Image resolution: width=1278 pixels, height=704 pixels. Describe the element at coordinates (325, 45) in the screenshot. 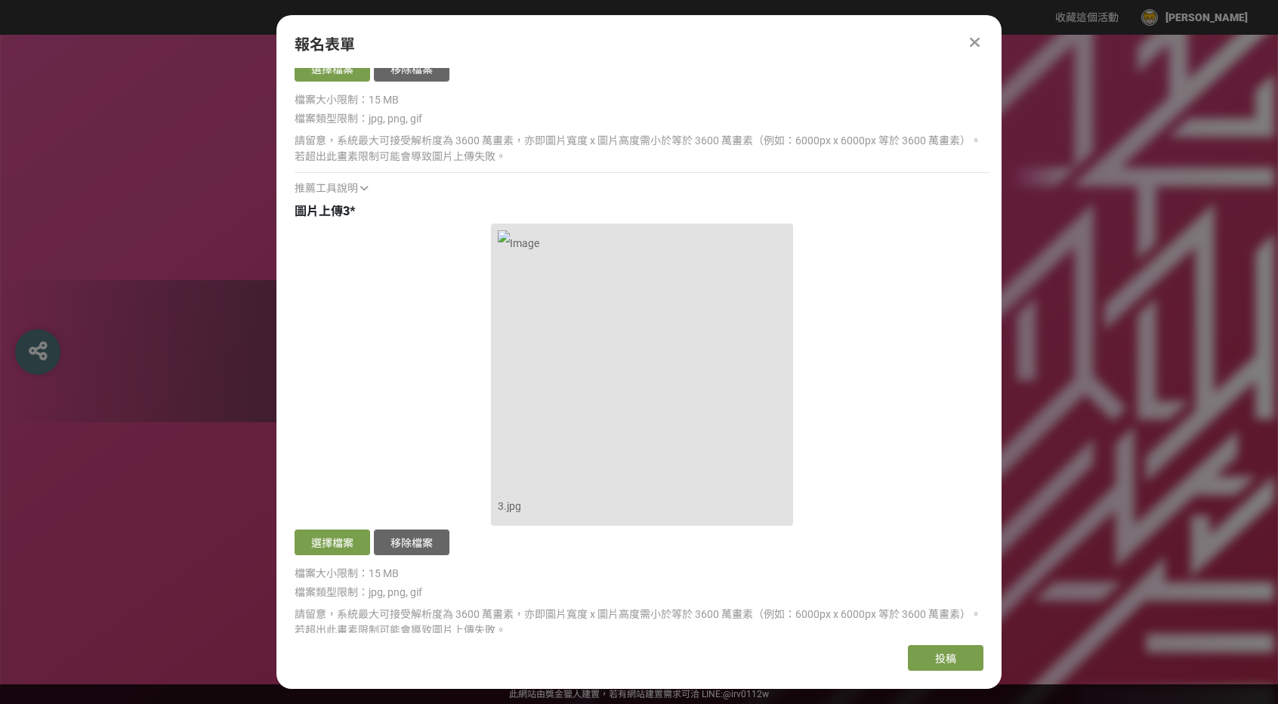

I see `span: 報名表單` at that location.